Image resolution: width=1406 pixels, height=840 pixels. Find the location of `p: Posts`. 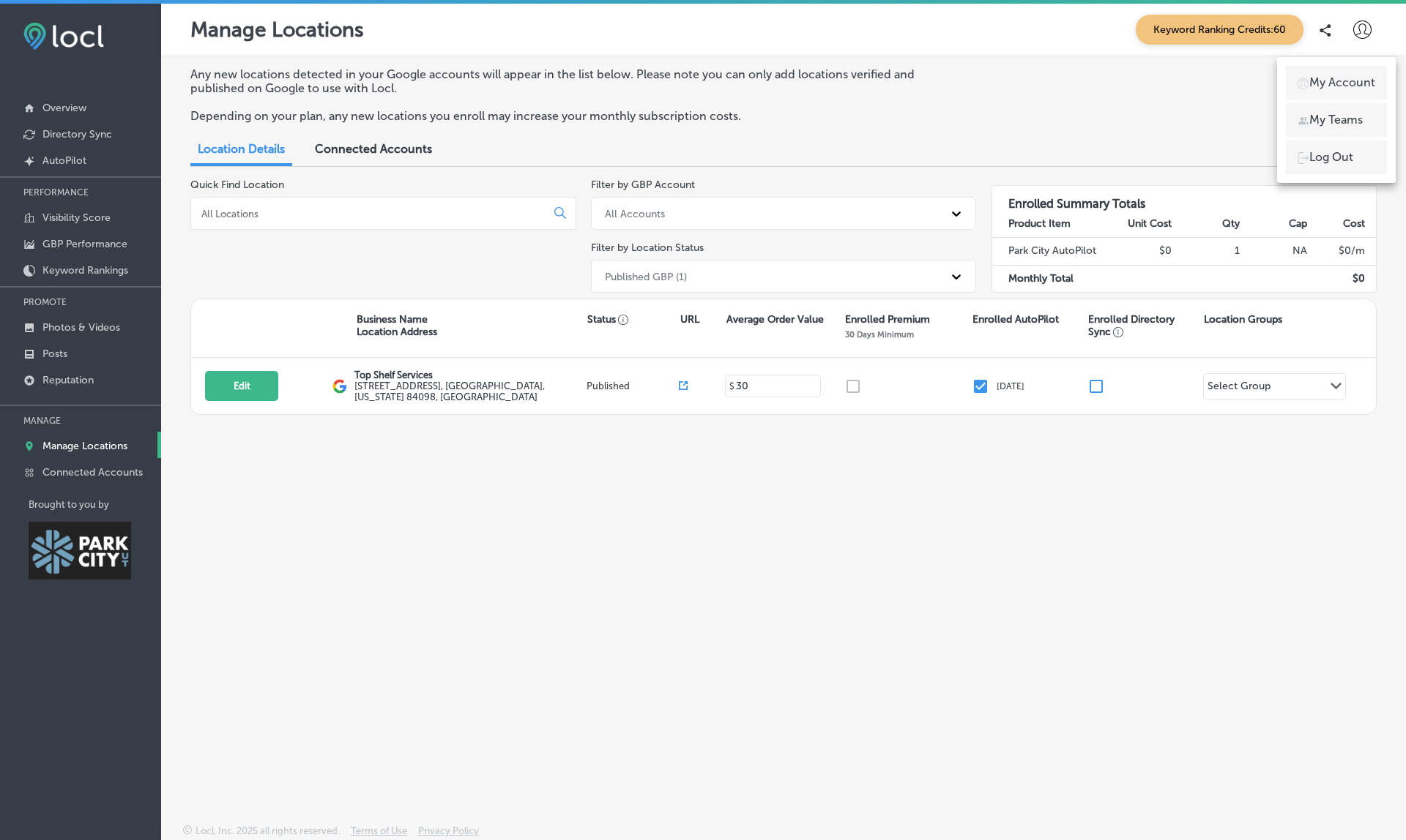

p: Posts is located at coordinates (55, 354).